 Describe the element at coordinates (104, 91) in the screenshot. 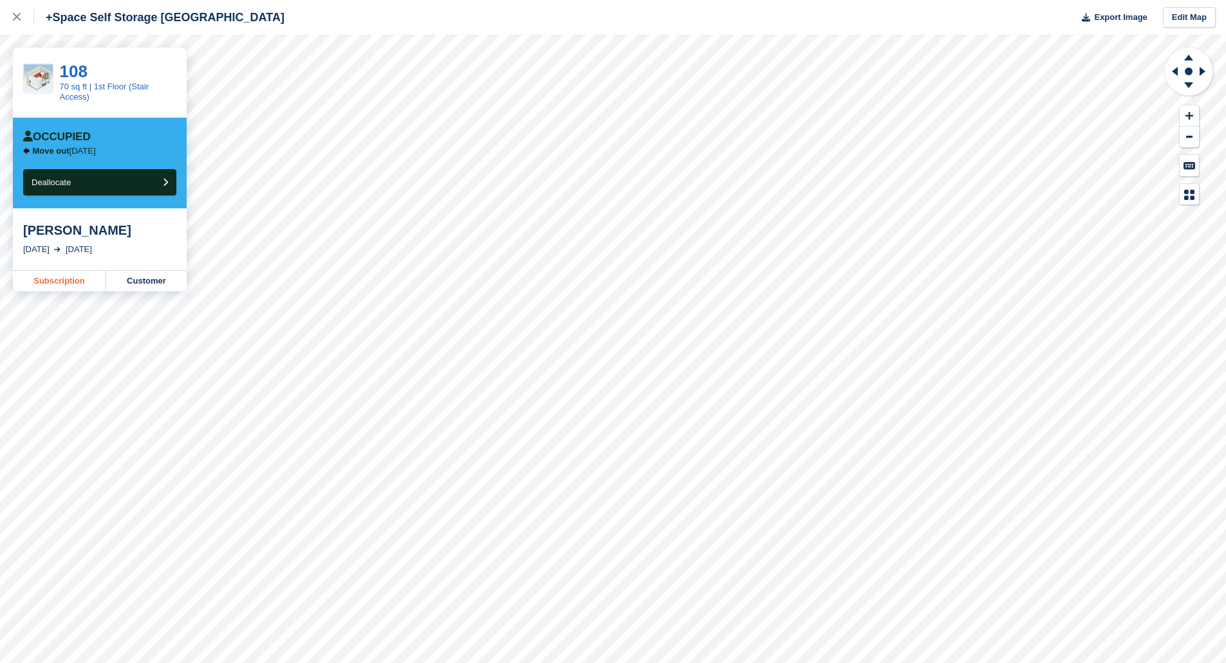

I see `a: 70 sq ft | 1st Floor (Stair Access)` at that location.